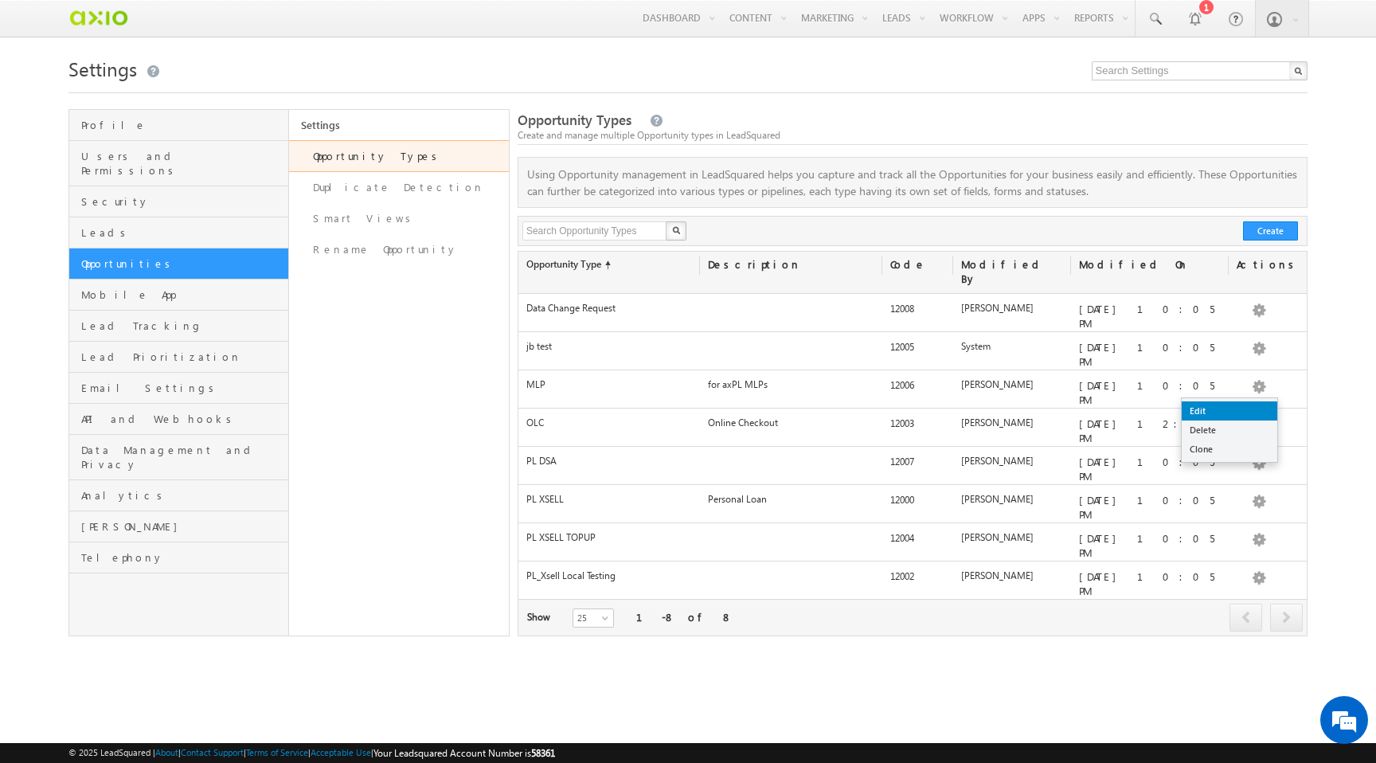 Image resolution: width=1376 pixels, height=763 pixels. Describe the element at coordinates (743, 422) in the screenshot. I see `label: Online Checkout` at that location.